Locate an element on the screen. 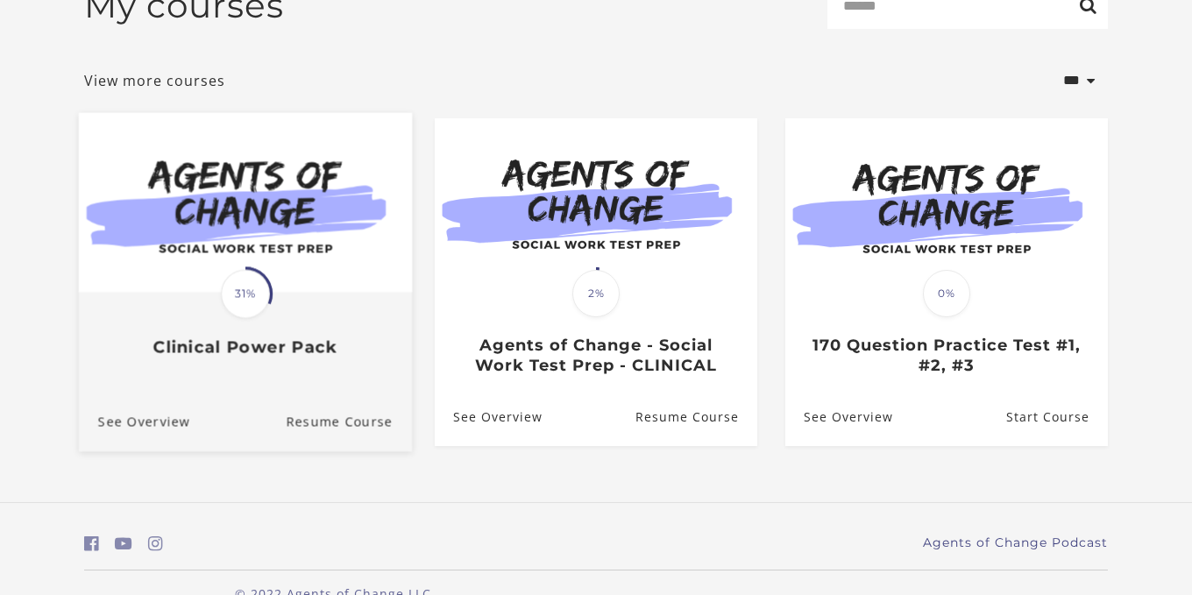  a: https://www.youtube.com/c/AgentsofChangeTestPrepbyMeaganMitchell (Open in a new window) is located at coordinates (124, 543).